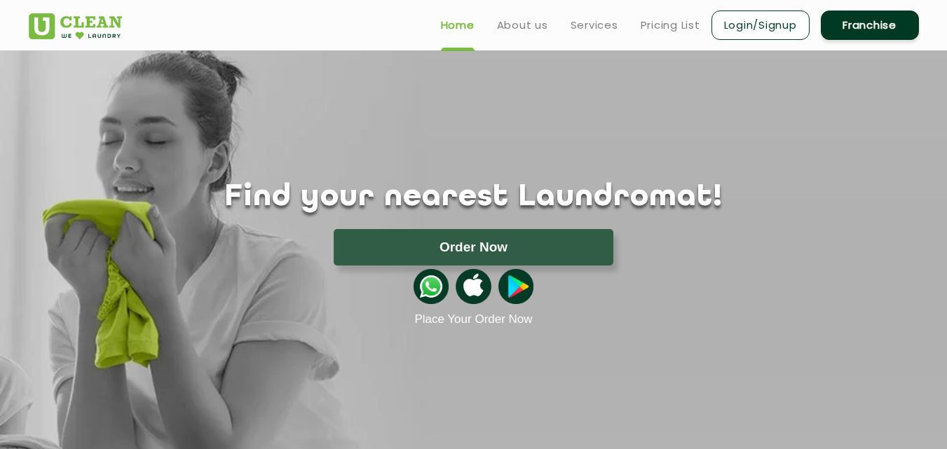 This screenshot has width=947, height=449. I want to click on a: Login/Signup, so click(761, 25).